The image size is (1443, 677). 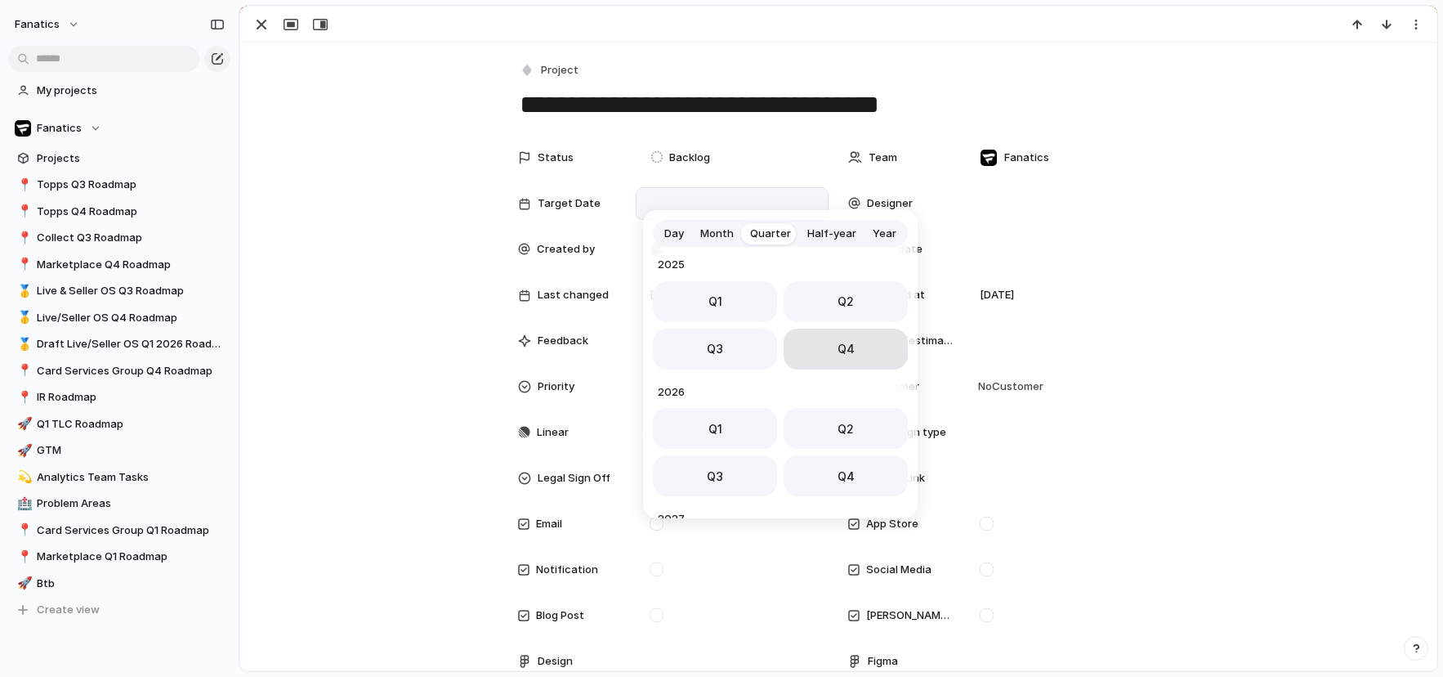 I want to click on button: Half-year, so click(x=832, y=234).